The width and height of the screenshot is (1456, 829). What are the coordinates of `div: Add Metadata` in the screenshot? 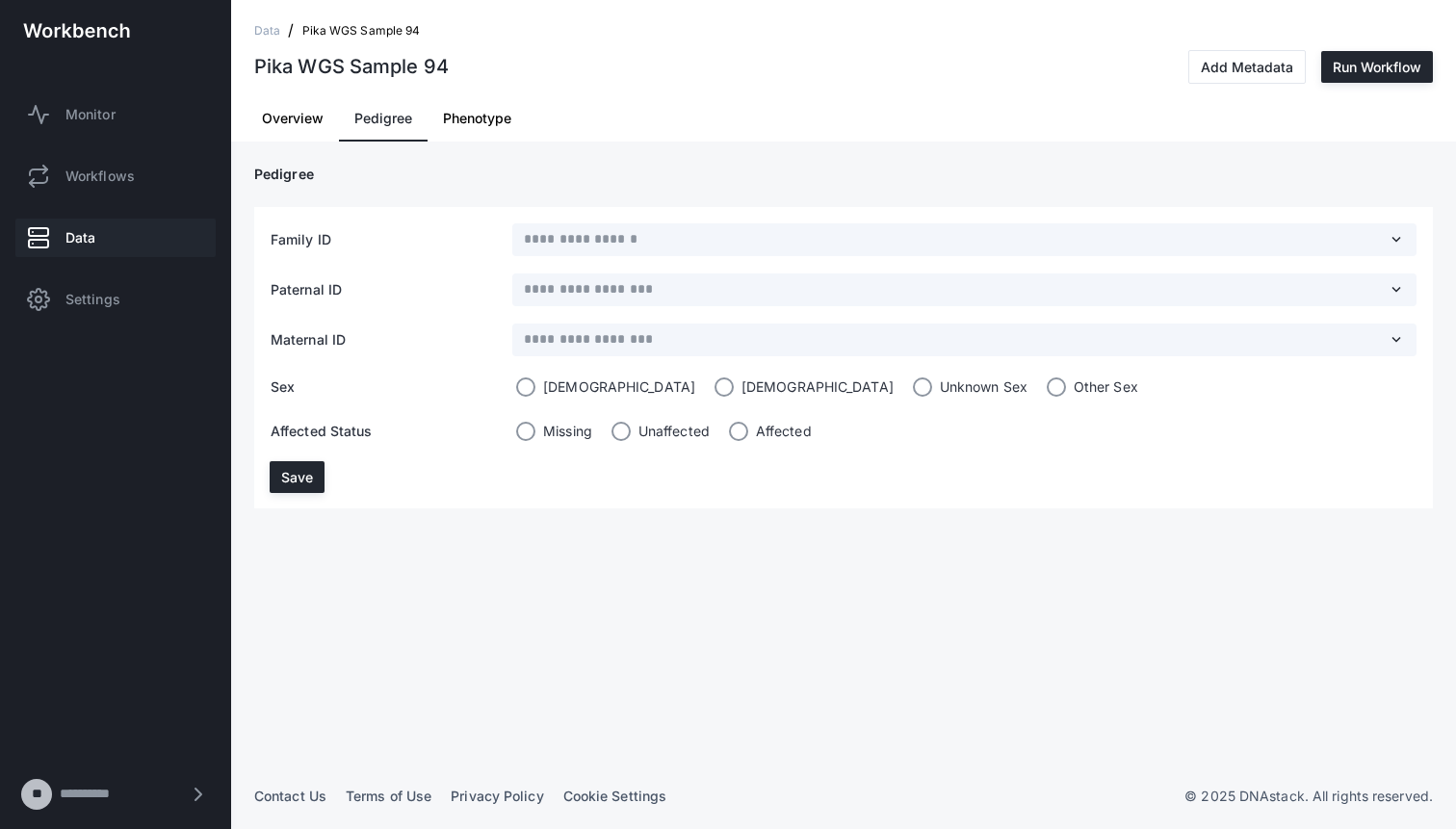 It's located at (1247, 66).